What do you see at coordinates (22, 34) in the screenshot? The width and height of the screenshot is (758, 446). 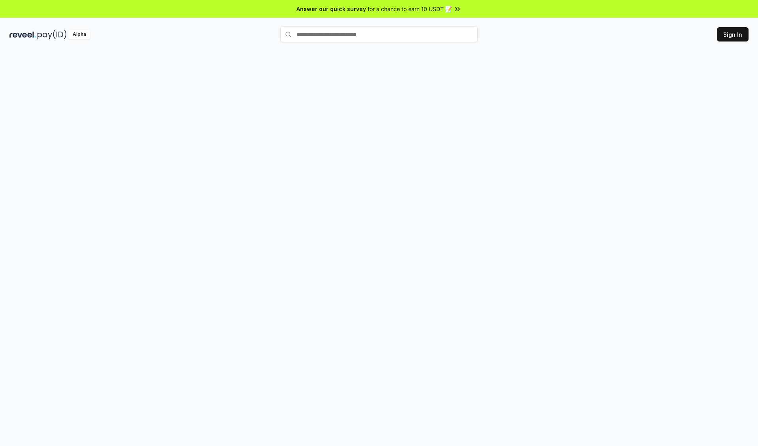 I see `img: reveel_dark` at bounding box center [22, 34].